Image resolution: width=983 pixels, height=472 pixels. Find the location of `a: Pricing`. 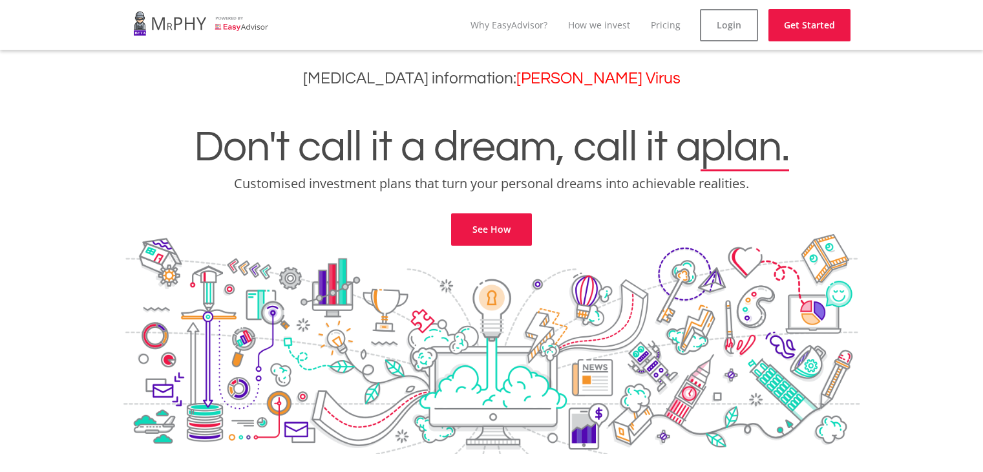

a: Pricing is located at coordinates (666, 25).